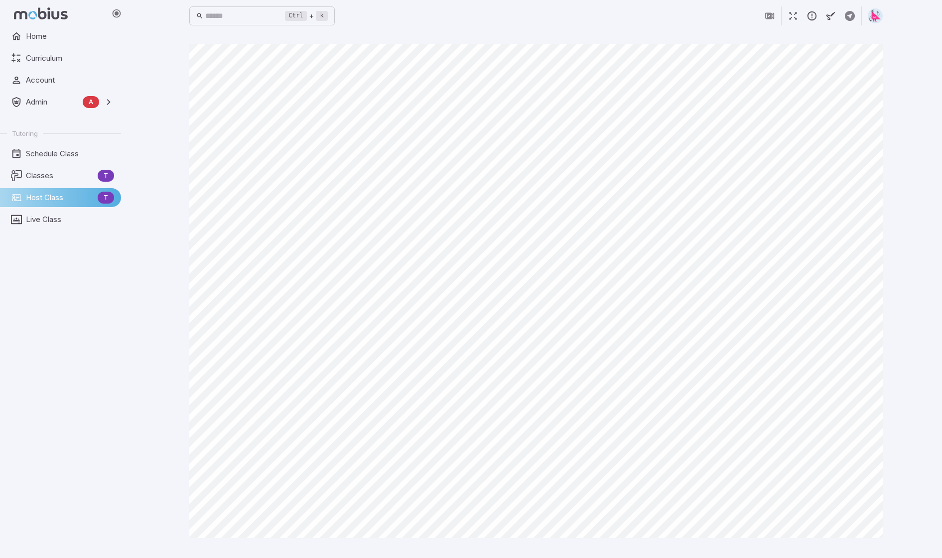 Image resolution: width=942 pixels, height=558 pixels. I want to click on span: Account, so click(70, 80).